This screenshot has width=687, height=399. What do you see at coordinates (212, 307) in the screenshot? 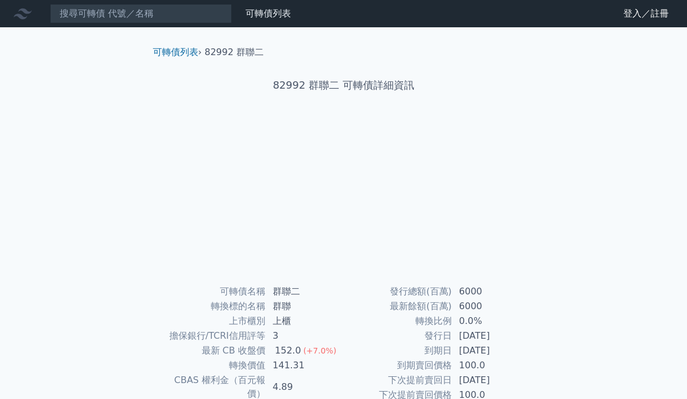
I see `td: 轉換標的名稱` at bounding box center [212, 307].